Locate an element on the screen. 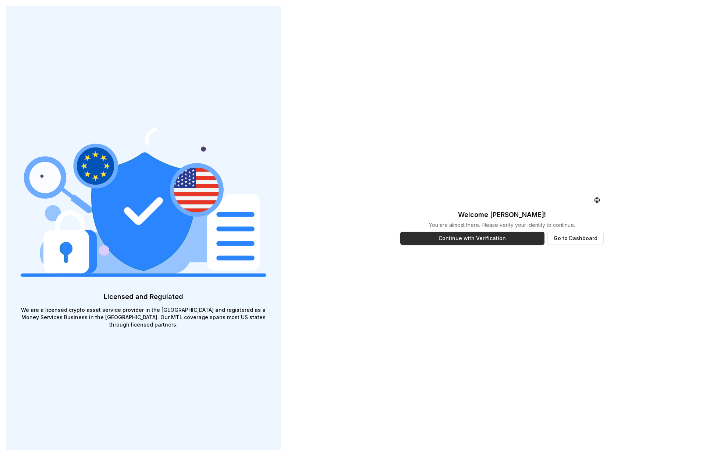 The height and width of the screenshot is (456, 717). a: Go to Dashboard is located at coordinates (575, 238).